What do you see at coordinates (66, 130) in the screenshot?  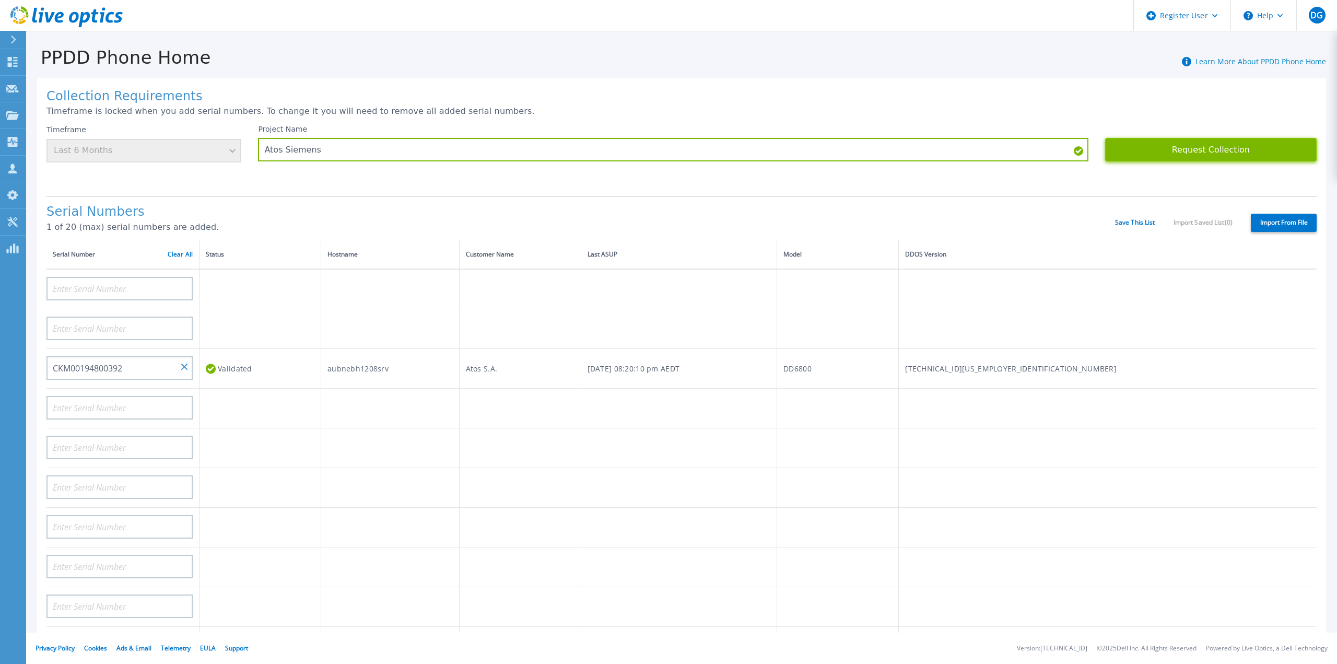 I see `label: Timeframe` at bounding box center [66, 130].